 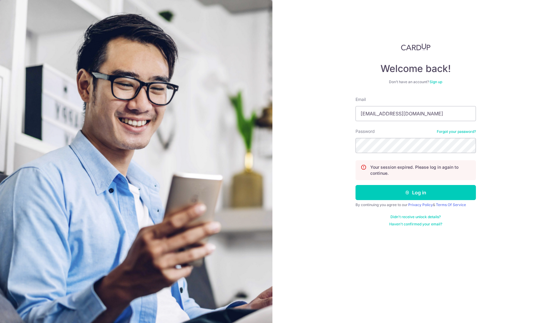 What do you see at coordinates (416, 205) in the screenshot?
I see `div: By continuing you agree to our &` at bounding box center [416, 205].